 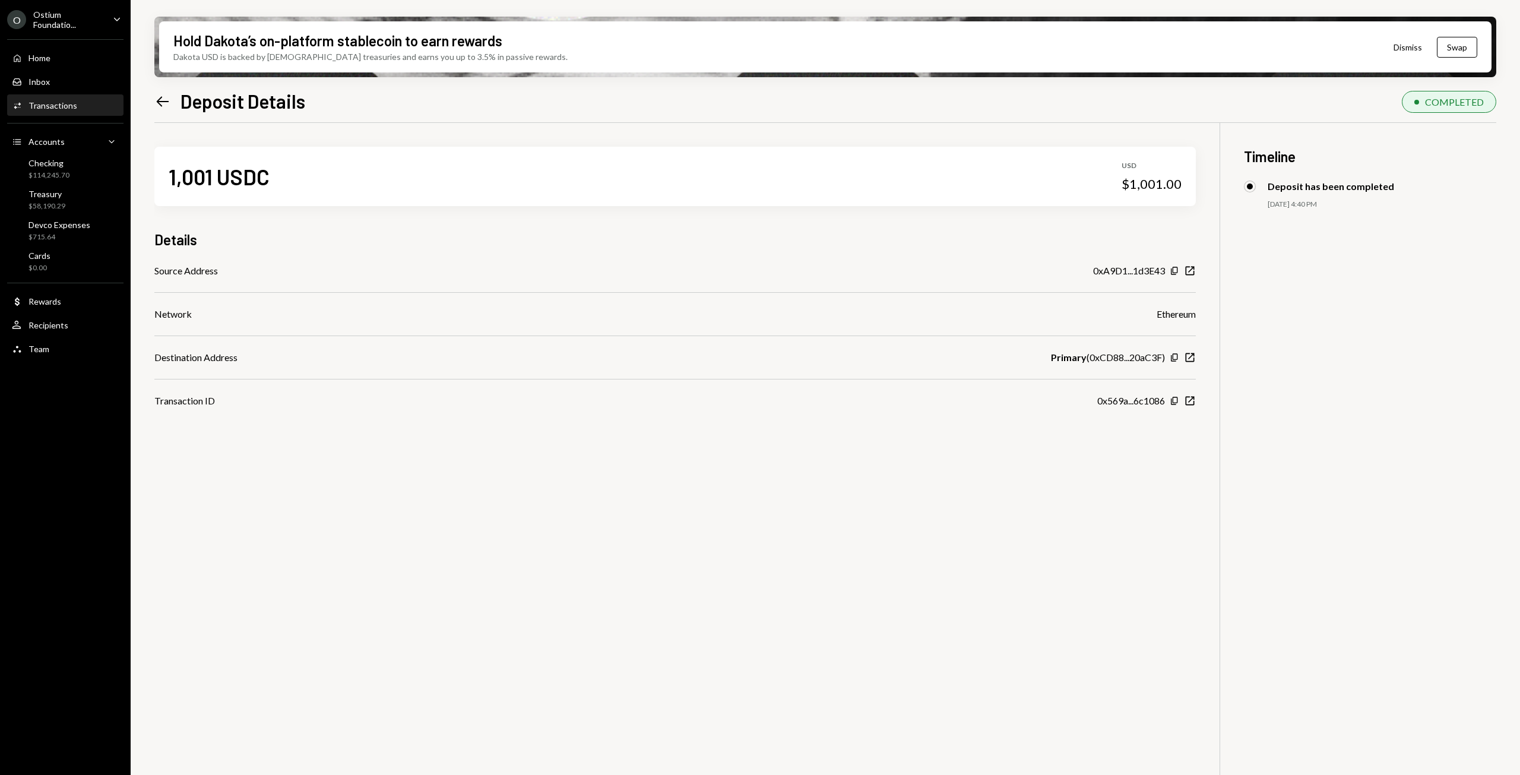 I want to click on div: 1,001 USDC, so click(x=219, y=176).